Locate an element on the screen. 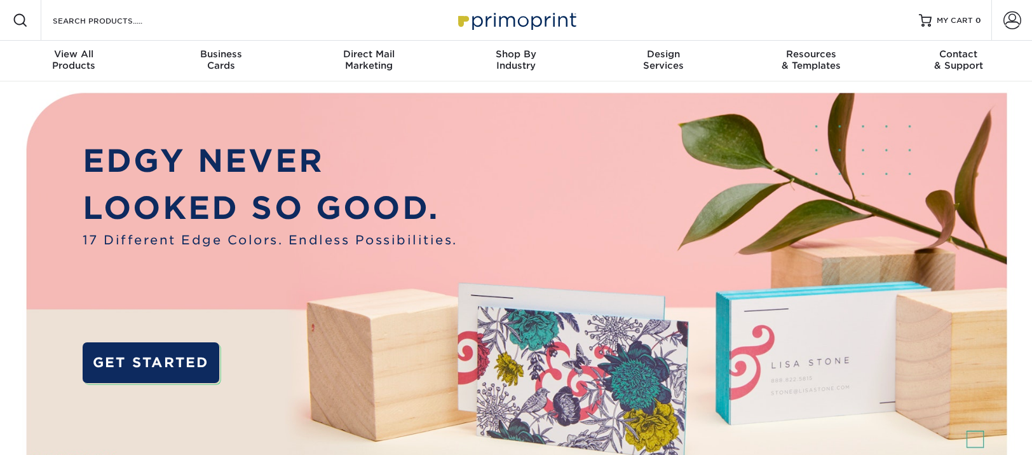 The height and width of the screenshot is (455, 1032). input: SEARCH PRODUCTS..... is located at coordinates (113, 20).